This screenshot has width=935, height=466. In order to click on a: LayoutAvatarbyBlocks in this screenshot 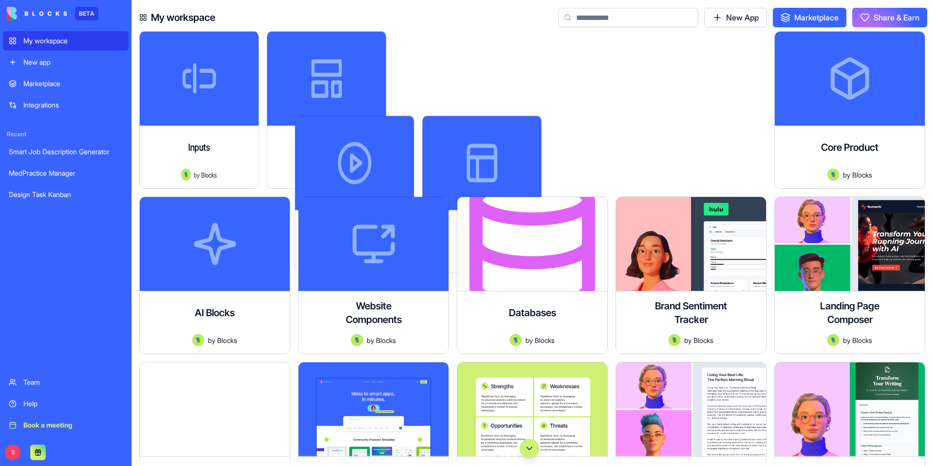, I will do `click(691, 110)`.